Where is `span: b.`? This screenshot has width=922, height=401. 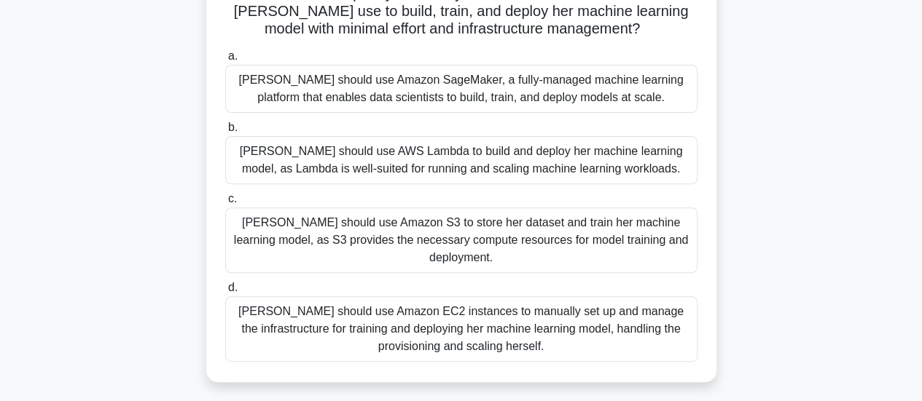 span: b. is located at coordinates (232, 127).